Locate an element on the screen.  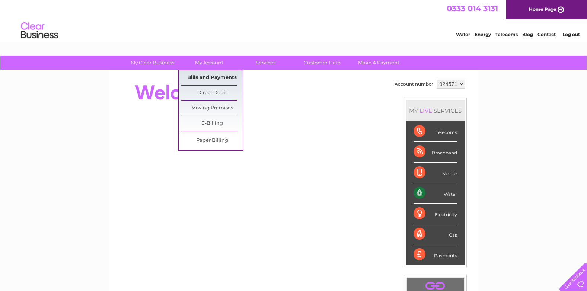
a: Moving Premises is located at coordinates (212, 108).